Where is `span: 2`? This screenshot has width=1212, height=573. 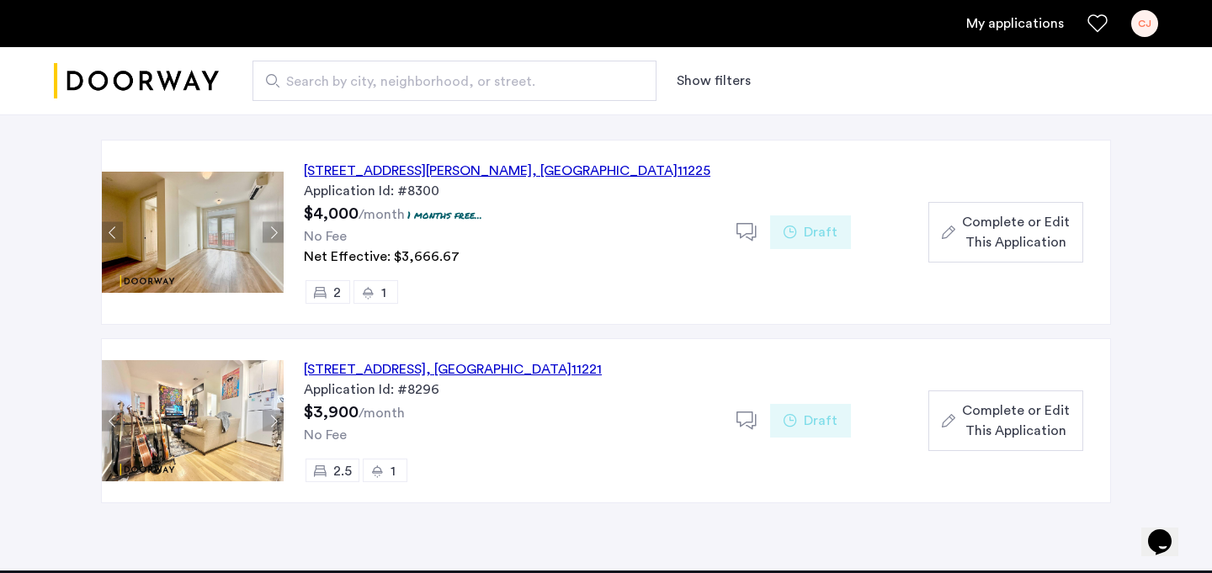 span: 2 is located at coordinates (337, 293).